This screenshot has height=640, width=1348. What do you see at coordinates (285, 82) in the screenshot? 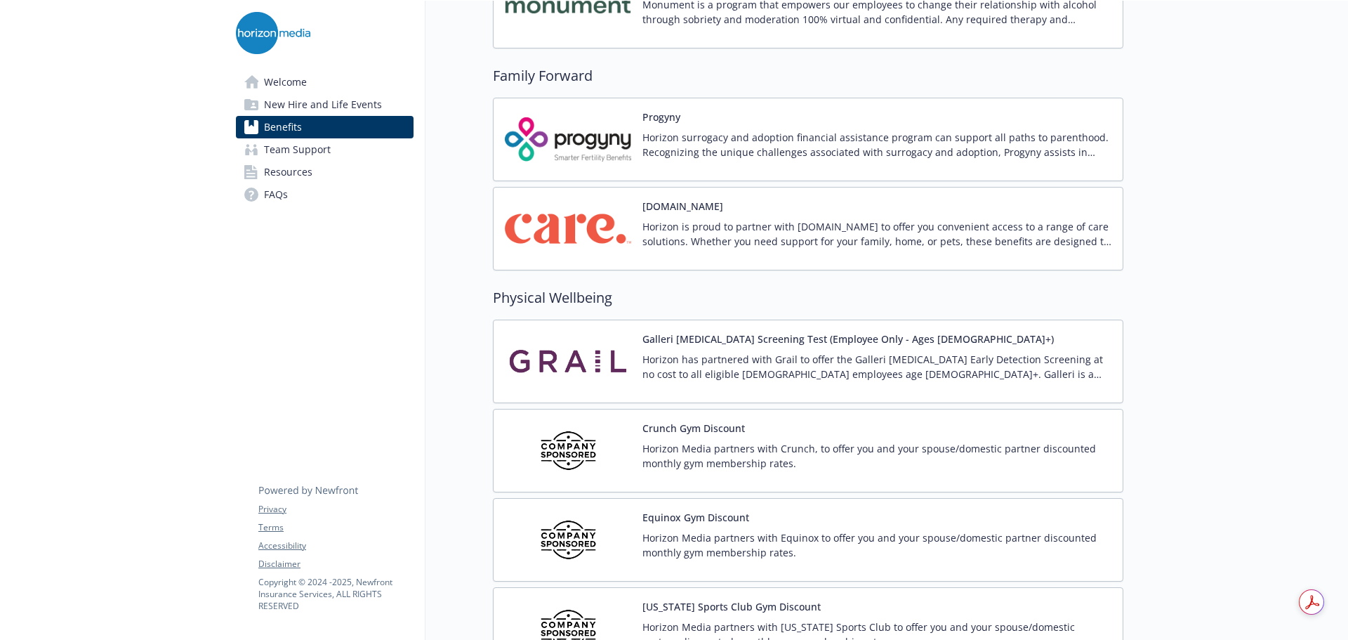
I see `span: Welcome` at bounding box center [285, 82].